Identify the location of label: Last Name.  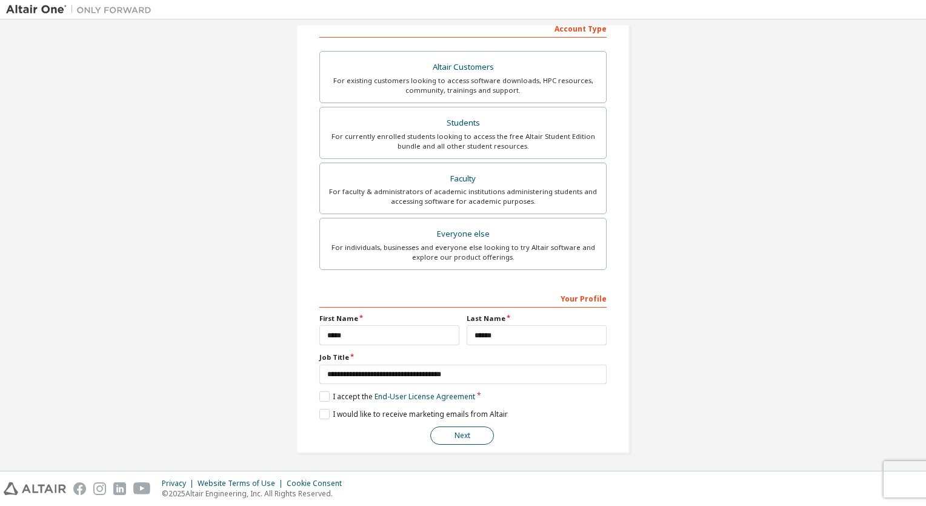
(536, 318).